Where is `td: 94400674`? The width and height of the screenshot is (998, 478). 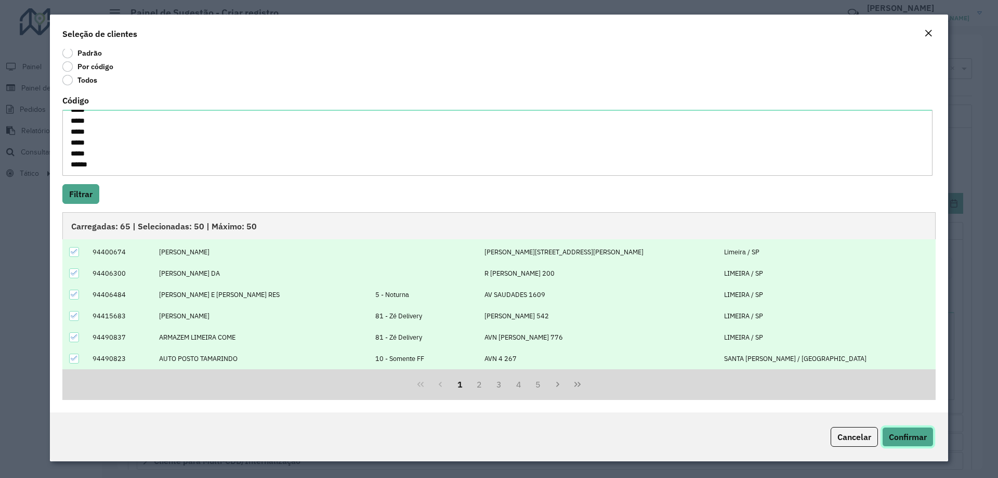 td: 94400674 is located at coordinates (120, 251).